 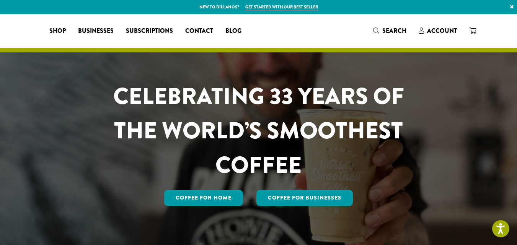 What do you see at coordinates (199, 31) in the screenshot?
I see `span: Contact` at bounding box center [199, 31].